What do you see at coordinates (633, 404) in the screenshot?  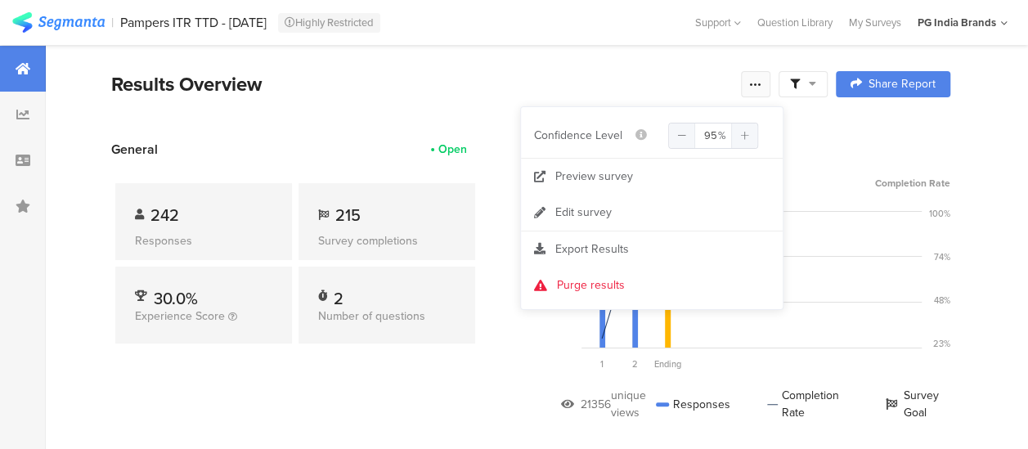 I see `div: unique views` at bounding box center [633, 404].